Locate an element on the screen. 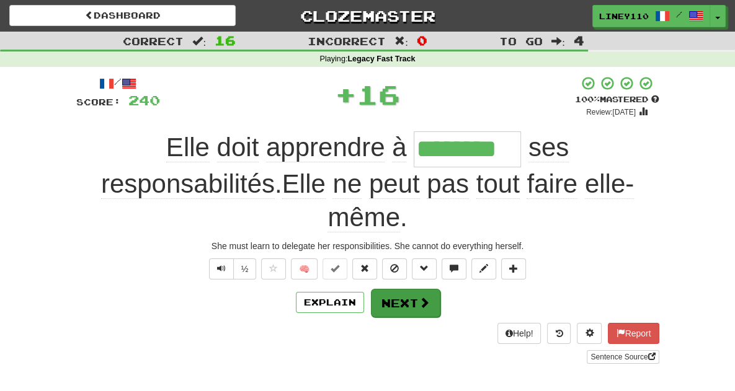 The height and width of the screenshot is (391, 735). button: Reset to 0% Mastered (alt+r) is located at coordinates (365, 269).